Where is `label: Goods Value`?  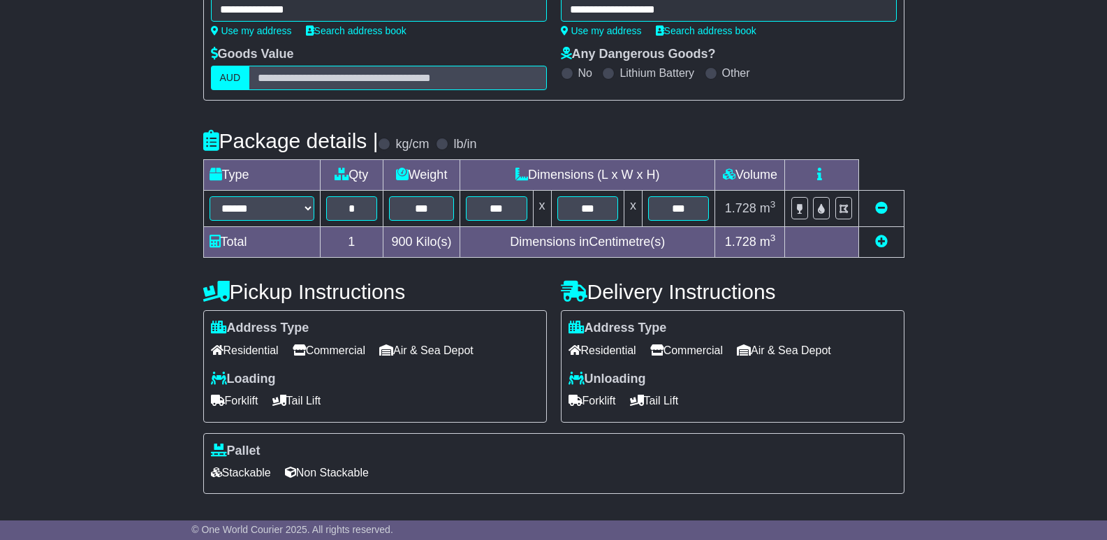
label: Goods Value is located at coordinates (252, 54).